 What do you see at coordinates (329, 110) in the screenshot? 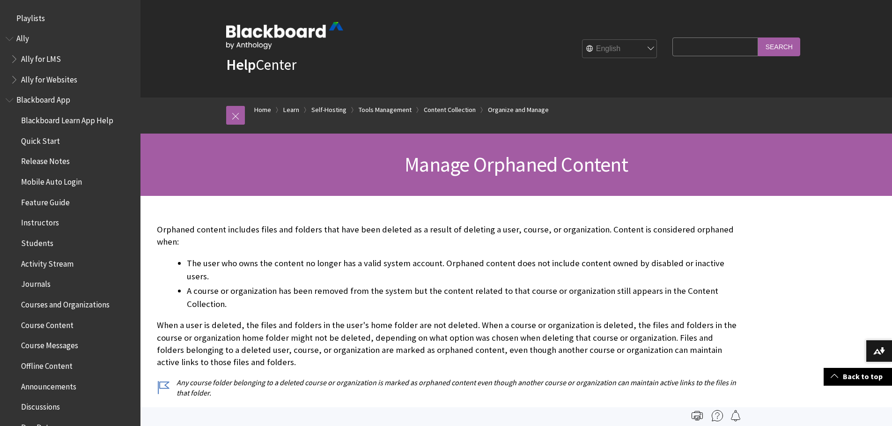
I see `a: Self-Hosting` at bounding box center [329, 110].